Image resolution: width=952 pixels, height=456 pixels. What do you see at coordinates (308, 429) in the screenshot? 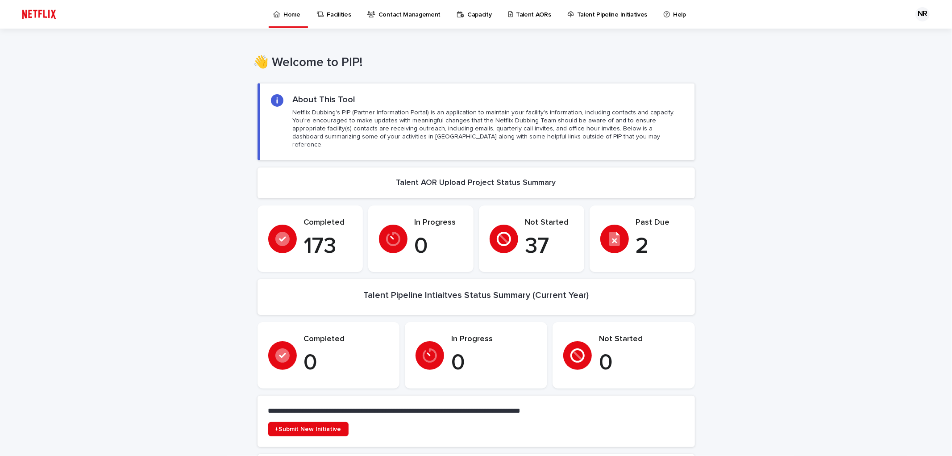
I see `a: +Submit New Initiative` at bounding box center [308, 429].